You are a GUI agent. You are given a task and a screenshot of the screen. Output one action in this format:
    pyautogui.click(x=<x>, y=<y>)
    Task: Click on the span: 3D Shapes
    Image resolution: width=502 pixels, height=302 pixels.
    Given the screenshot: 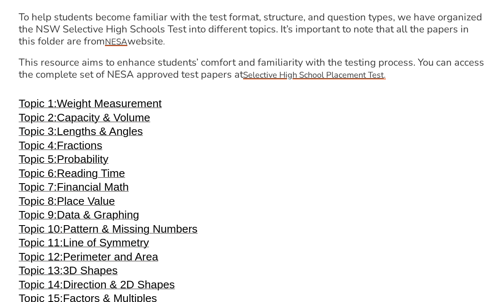 What is the action you would take?
    pyautogui.click(x=91, y=270)
    